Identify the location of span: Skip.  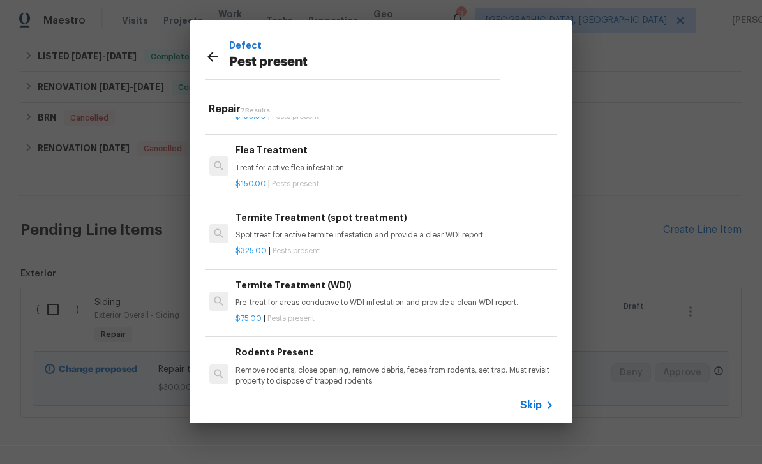
(531, 405).